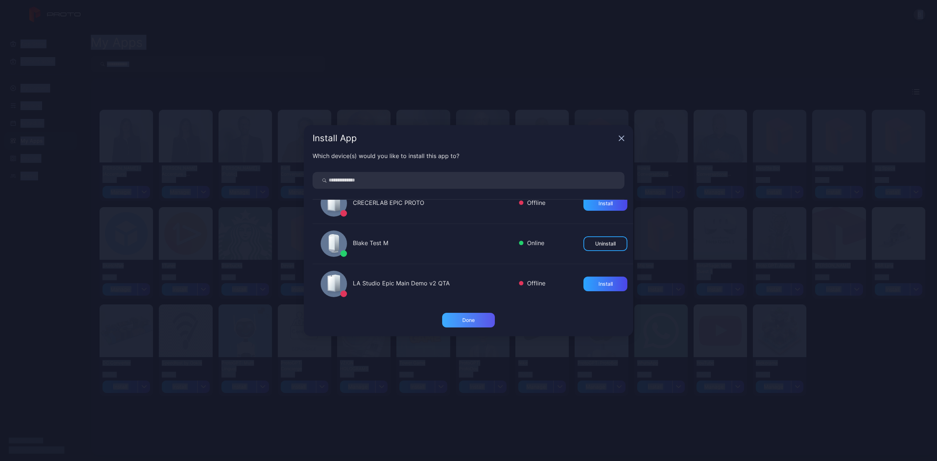  What do you see at coordinates (532, 244) in the screenshot?
I see `div: Online` at bounding box center [532, 244].